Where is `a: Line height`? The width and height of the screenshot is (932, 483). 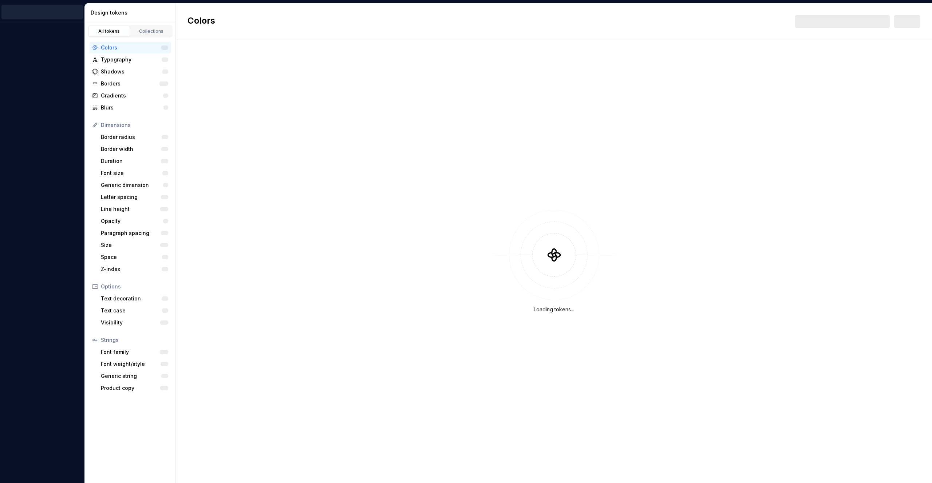 a: Line height is located at coordinates (134, 209).